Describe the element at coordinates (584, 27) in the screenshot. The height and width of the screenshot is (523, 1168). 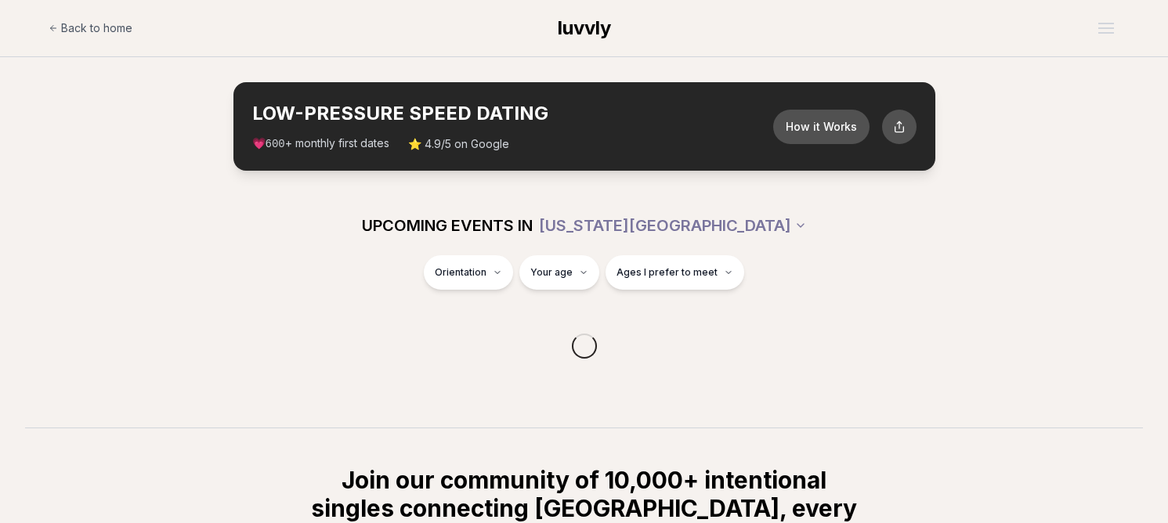
I see `span: luvvly` at that location.